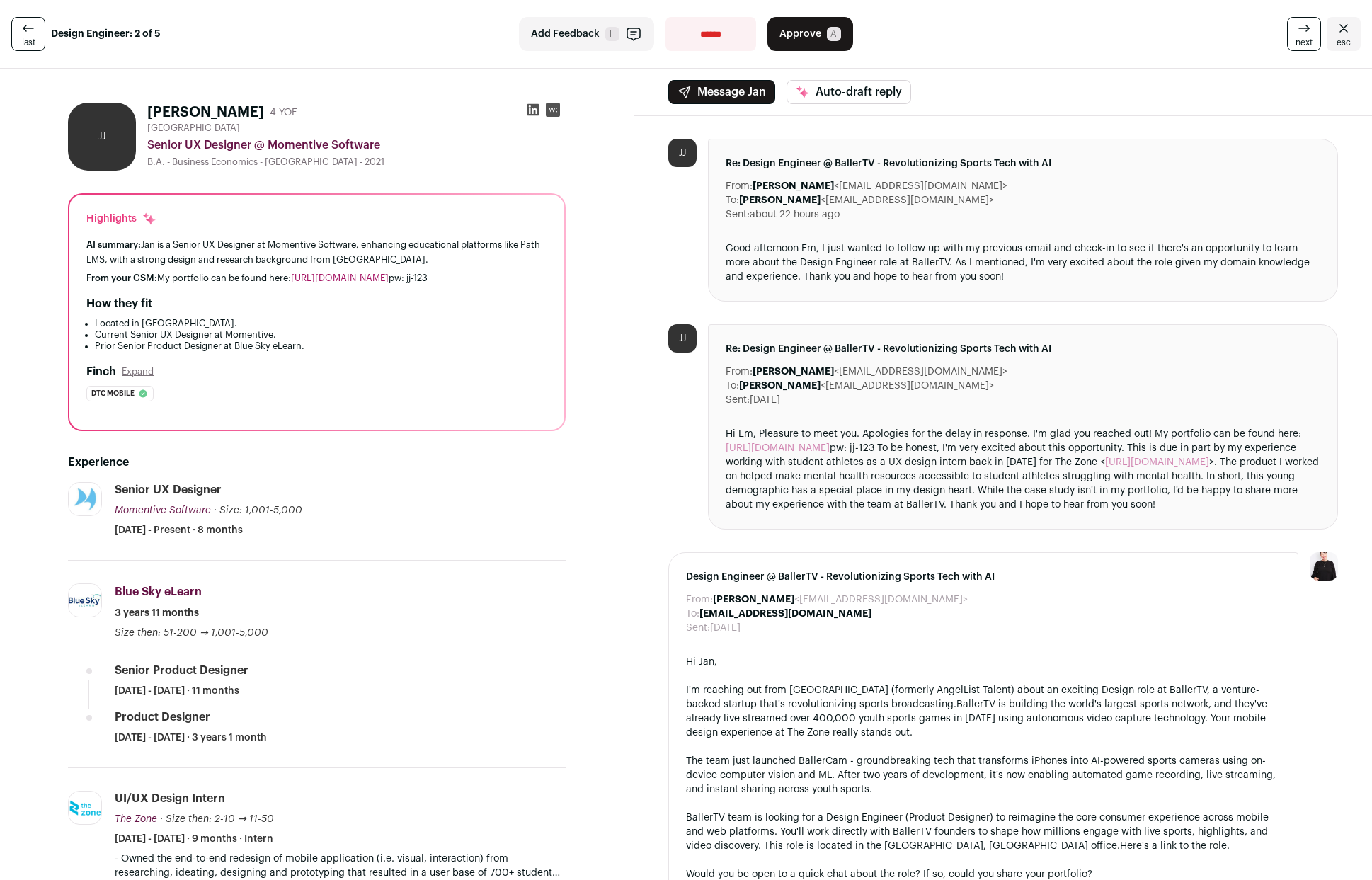  What do you see at coordinates (722, 92) in the screenshot?
I see `button: Message Jan` at bounding box center [722, 92].